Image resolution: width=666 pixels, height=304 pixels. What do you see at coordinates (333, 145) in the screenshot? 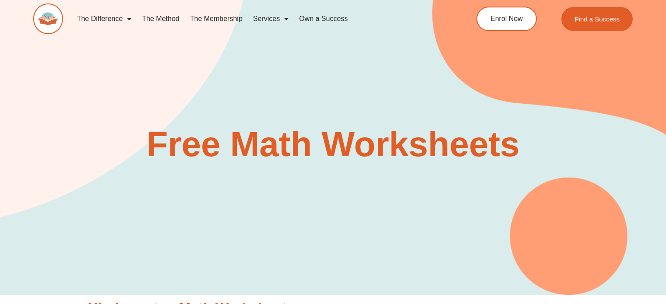
I see `h2: Free Math Worksheets` at bounding box center [333, 145].